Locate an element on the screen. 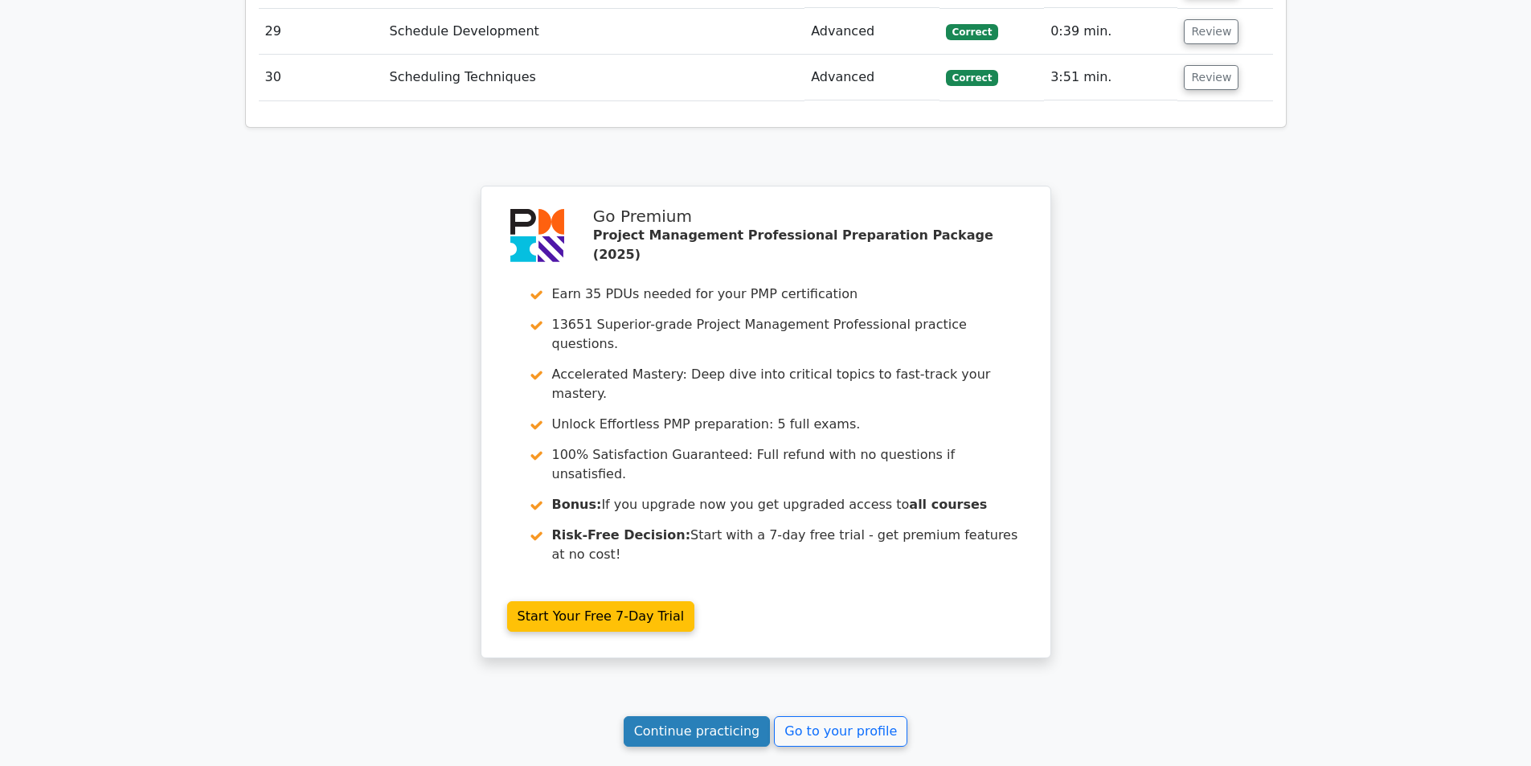 Image resolution: width=1531 pixels, height=766 pixels. td: 29 is located at coordinates (321, 31).